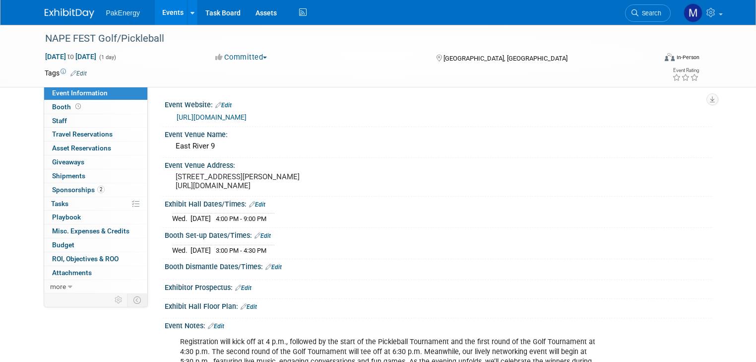 This screenshot has width=756, height=362. What do you see at coordinates (438, 265) in the screenshot?
I see `div: Booth Dismantle Dates/Times:` at bounding box center [438, 265].